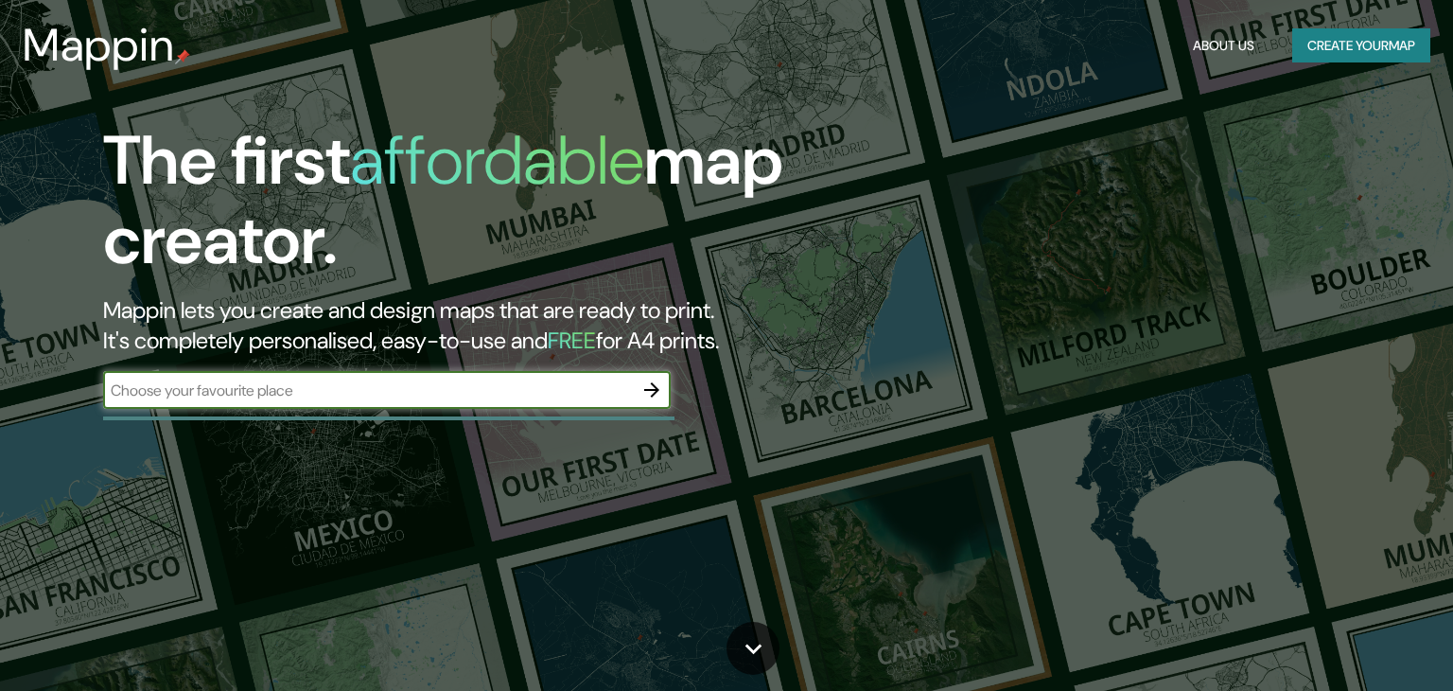 This screenshot has width=1453, height=691. What do you see at coordinates (98, 45) in the screenshot?
I see `h3: Mappin` at bounding box center [98, 45].